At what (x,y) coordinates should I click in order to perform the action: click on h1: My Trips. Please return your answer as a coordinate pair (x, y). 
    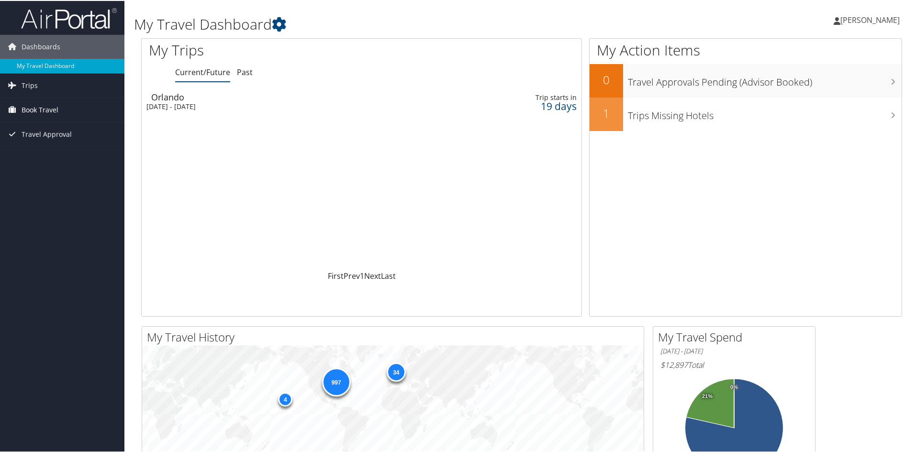
    Looking at the image, I should click on (270, 49).